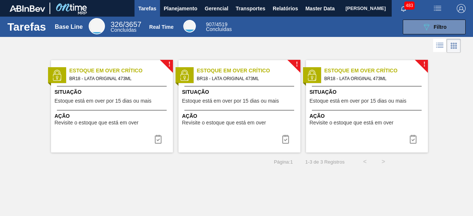  What do you see at coordinates (461, 8) in the screenshot?
I see `img: Logout` at bounding box center [461, 8].